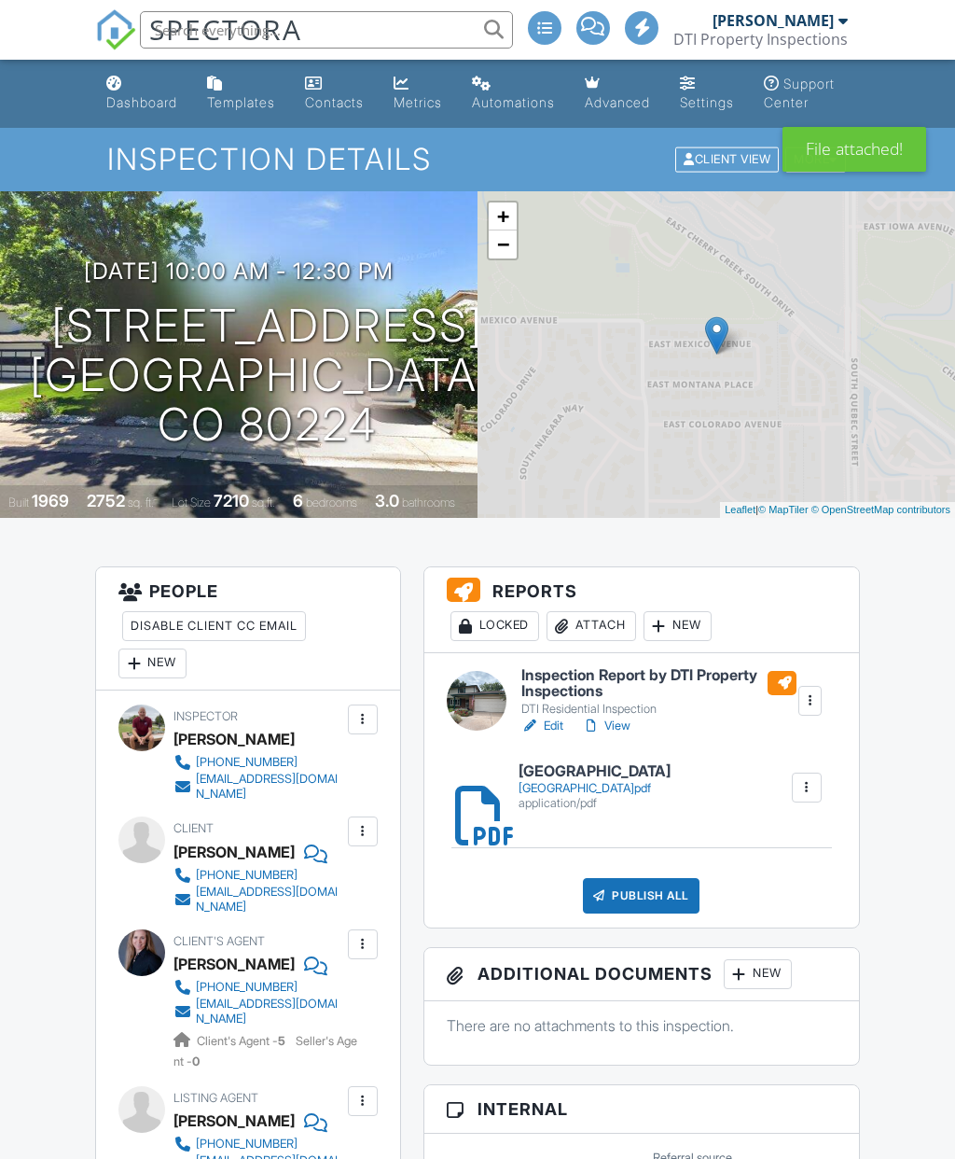  Describe the element at coordinates (503, 244) in the screenshot. I see `a: Zoom out` at that location.